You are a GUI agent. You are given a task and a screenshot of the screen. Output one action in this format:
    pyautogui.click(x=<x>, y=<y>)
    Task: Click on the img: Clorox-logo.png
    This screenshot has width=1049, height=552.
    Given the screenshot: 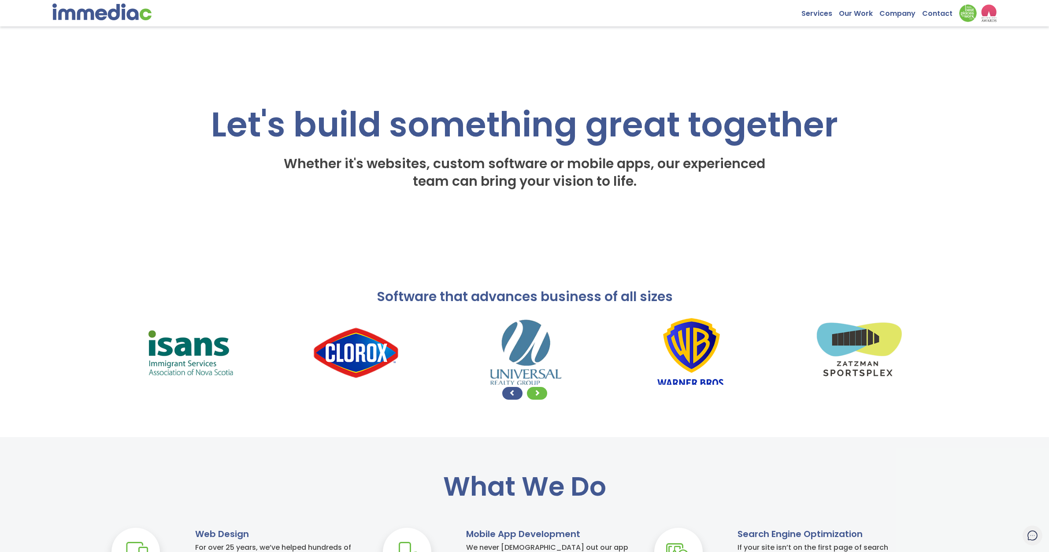 What is the action you would take?
    pyautogui.click(x=356, y=353)
    